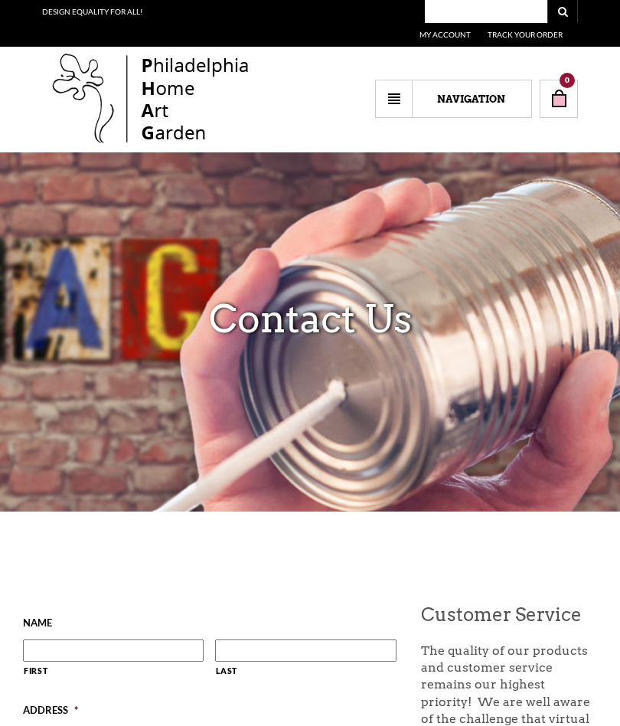  Describe the element at coordinates (525, 34) in the screenshot. I see `a: Track Your Order` at that location.